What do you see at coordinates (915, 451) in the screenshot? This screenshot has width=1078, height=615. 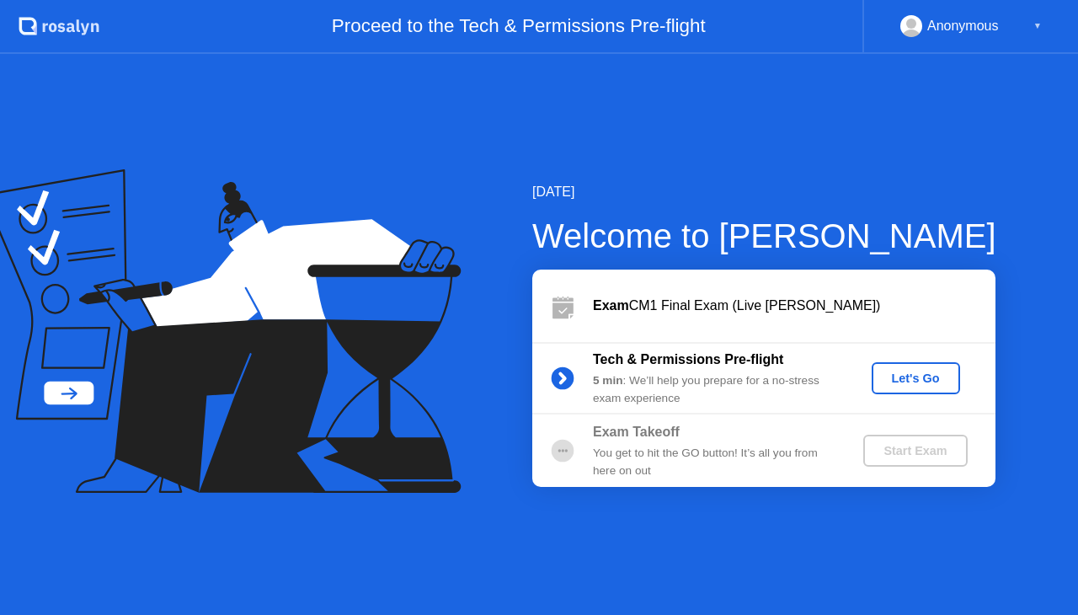 I see `button: Start Exam` at bounding box center [915, 451].